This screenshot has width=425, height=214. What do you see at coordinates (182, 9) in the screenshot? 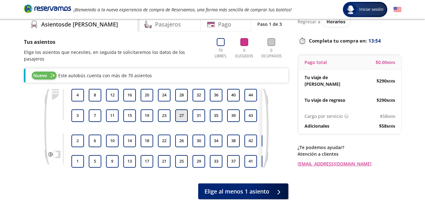
I see `em: ¡Bienvenido a la nueva experiencia de compra de Reservamos, una forma más sencilla de comprar tus...` at bounding box center [182, 9].